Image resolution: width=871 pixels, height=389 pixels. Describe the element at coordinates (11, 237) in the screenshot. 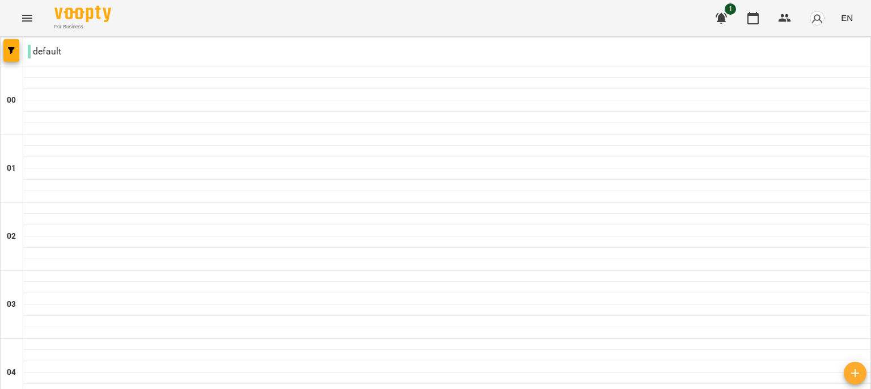

I see `h6: 02` at that location.